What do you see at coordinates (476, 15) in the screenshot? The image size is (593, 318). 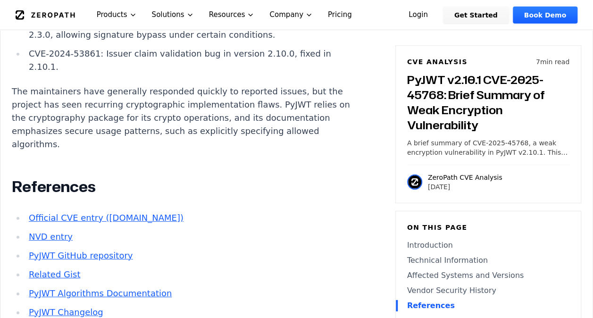 I see `a: Get Started` at bounding box center [476, 15].